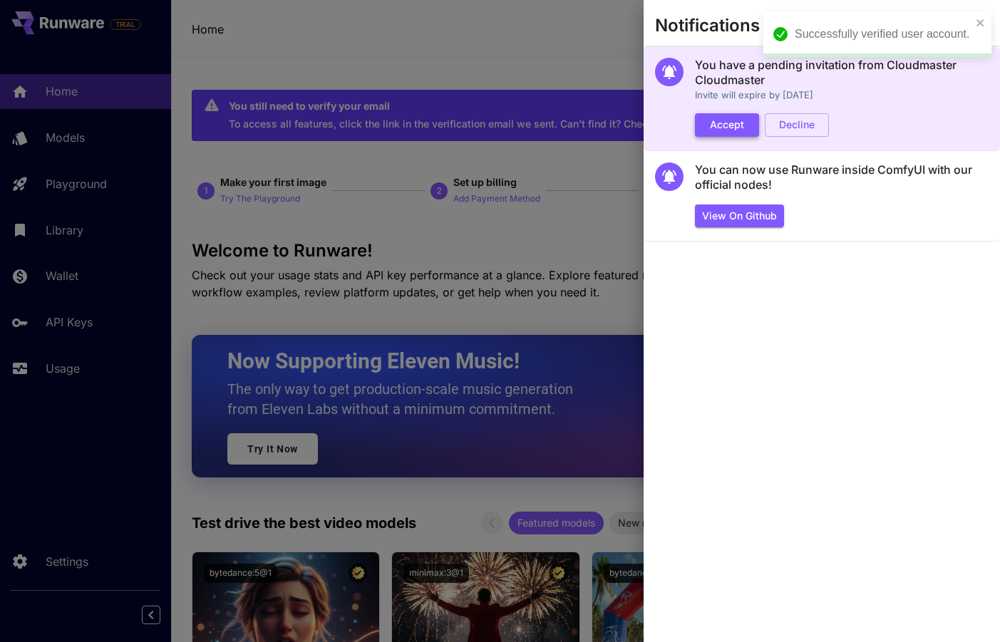 The height and width of the screenshot is (642, 1000). What do you see at coordinates (883, 34) in the screenshot?
I see `div: Successfully verified user account.` at bounding box center [883, 34].